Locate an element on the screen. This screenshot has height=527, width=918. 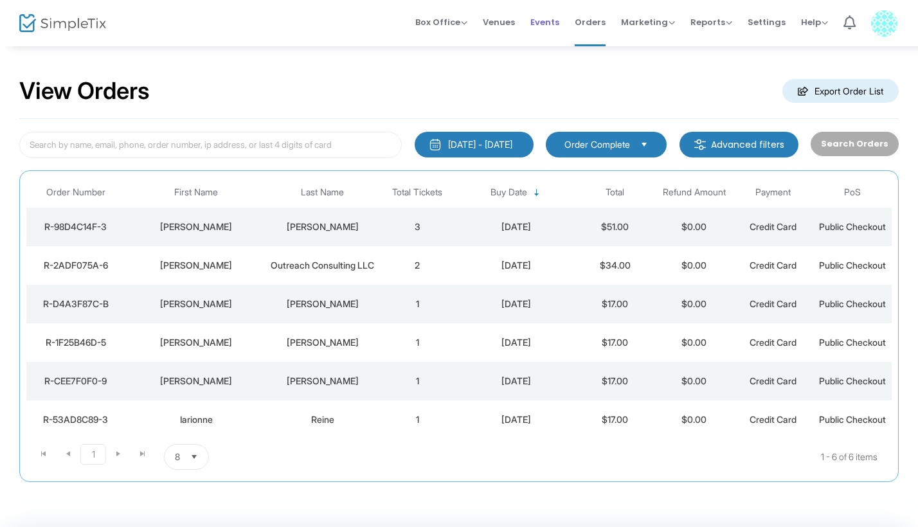
div: Outreach Consulting LLC is located at coordinates (323, 266).